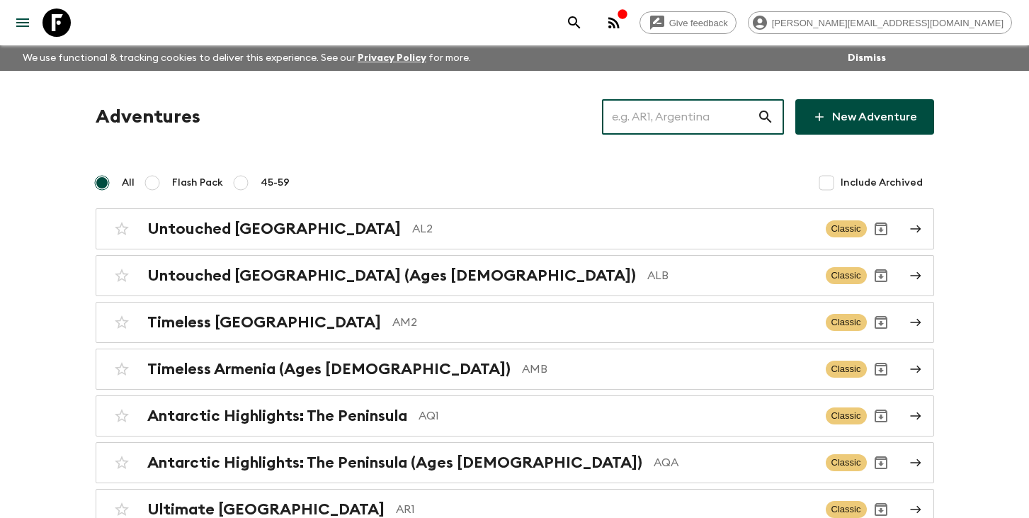 Image resolution: width=1029 pixels, height=518 pixels. I want to click on button: menu, so click(23, 23).